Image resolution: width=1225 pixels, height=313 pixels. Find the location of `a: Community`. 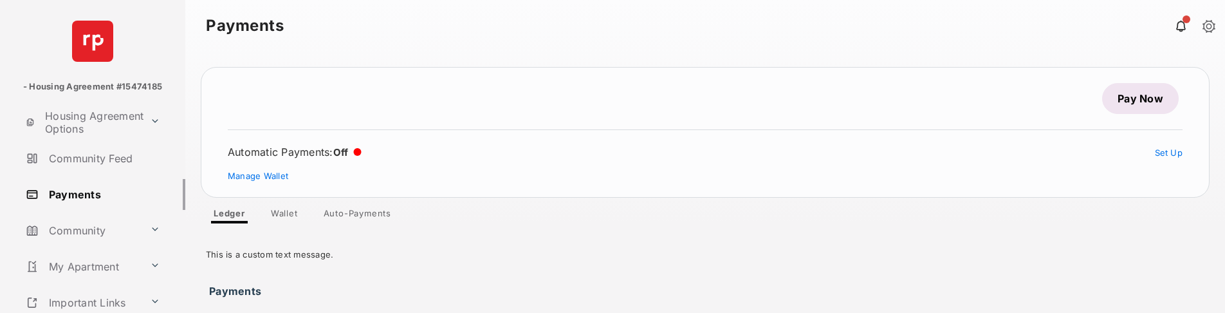

a: Community is located at coordinates (82, 230).